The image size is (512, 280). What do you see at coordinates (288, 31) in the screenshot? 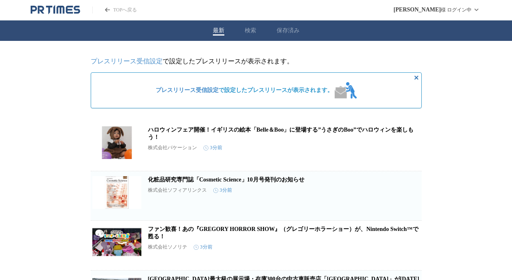
I see `button: 保存済み` at bounding box center [288, 31].